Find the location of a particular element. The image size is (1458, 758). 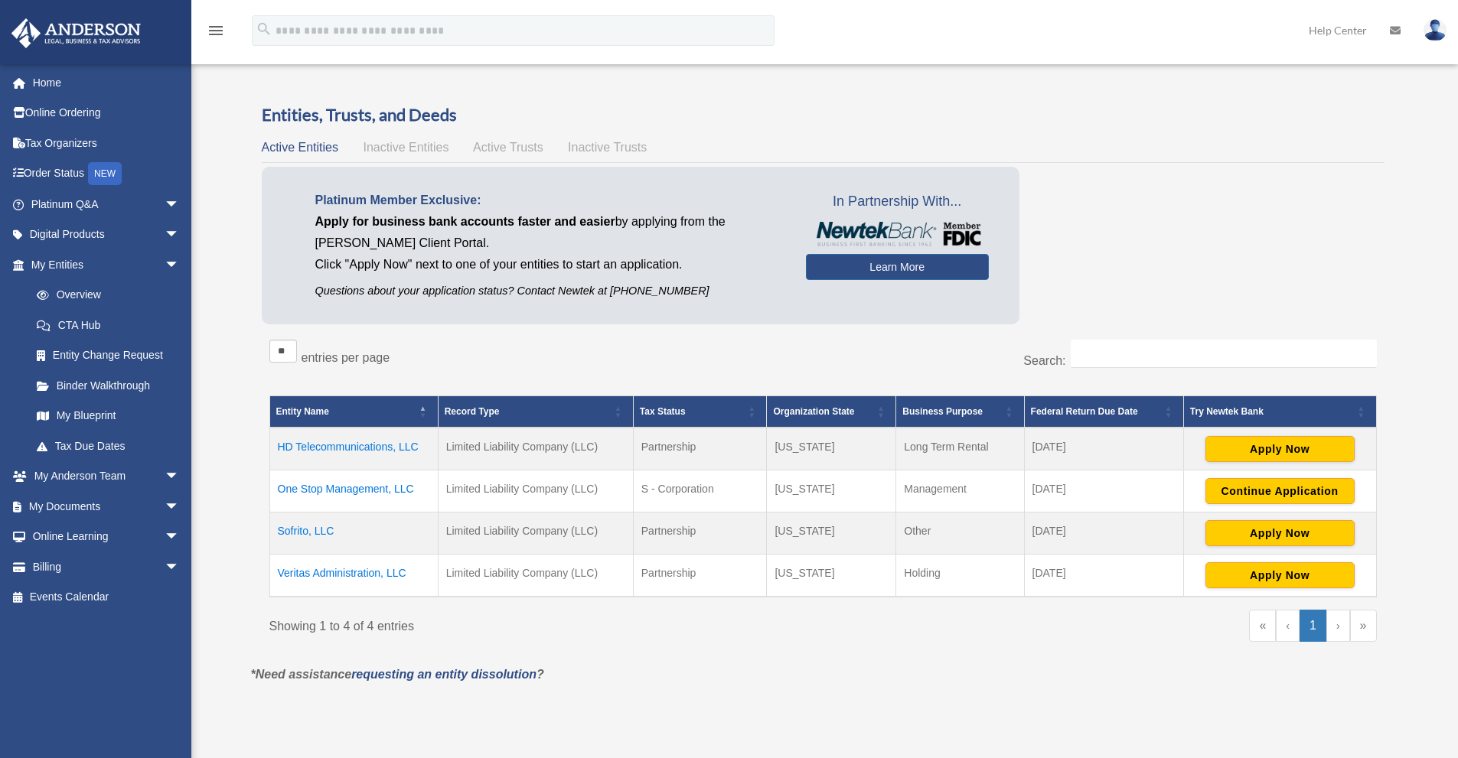

a: Events Calendar is located at coordinates (106, 598).